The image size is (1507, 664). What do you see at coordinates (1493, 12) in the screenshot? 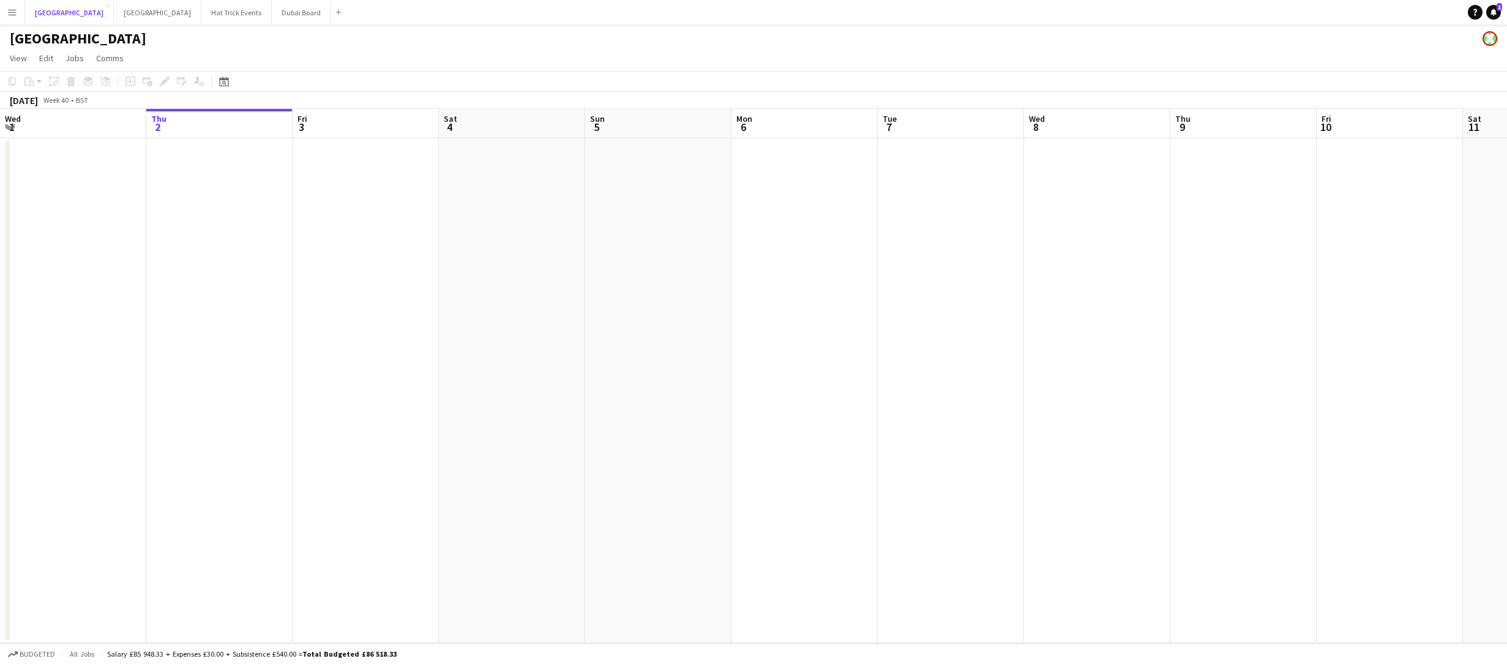
I see `a: 1` at bounding box center [1493, 12].